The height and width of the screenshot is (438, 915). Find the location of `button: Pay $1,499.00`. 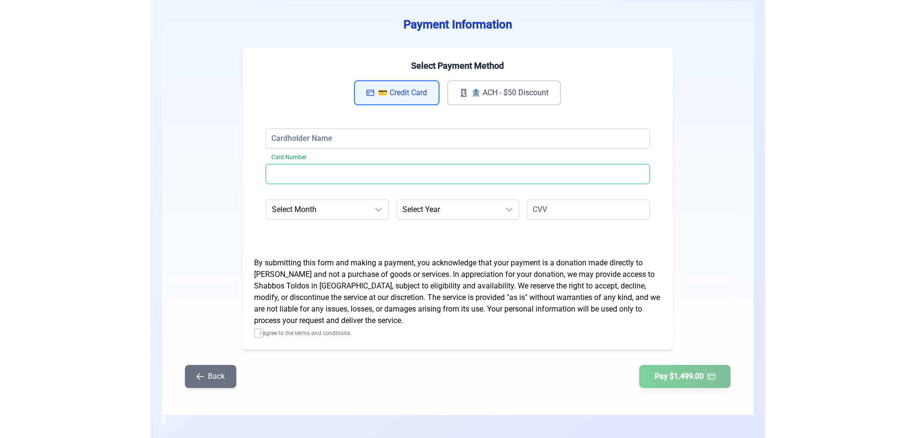

button: Pay $1,499.00 is located at coordinates (685, 376).